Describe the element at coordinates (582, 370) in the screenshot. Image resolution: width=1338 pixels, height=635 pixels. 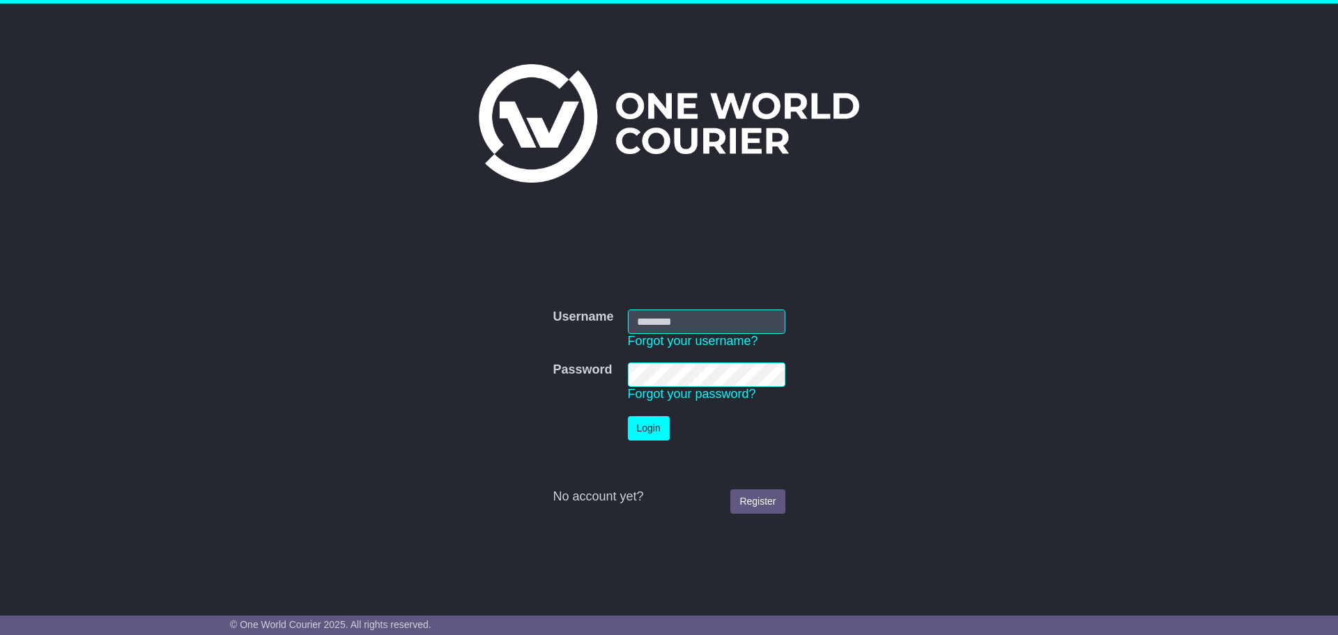
I see `label: Password` at that location.